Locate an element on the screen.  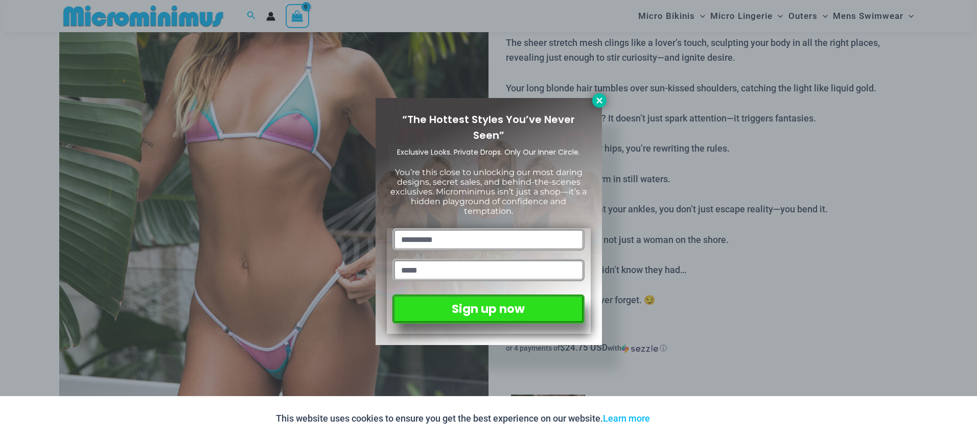
p: This website uses cookies to ensure you get the best experience on our website. is located at coordinates (463, 419).